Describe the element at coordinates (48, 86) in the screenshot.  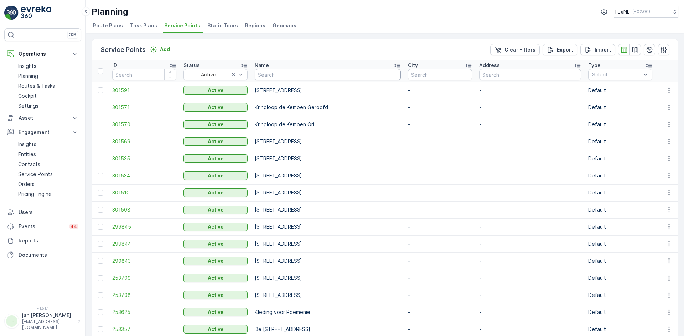
I see `a: Routes & Tasks` at that location.